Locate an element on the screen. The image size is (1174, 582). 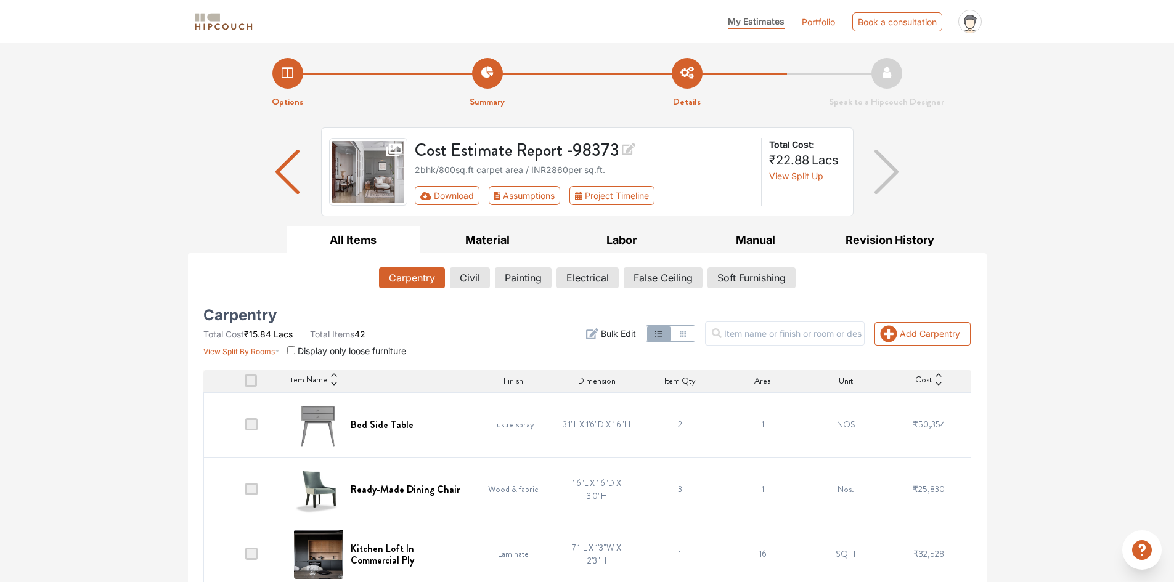
button: Revision History is located at coordinates (890, 240).